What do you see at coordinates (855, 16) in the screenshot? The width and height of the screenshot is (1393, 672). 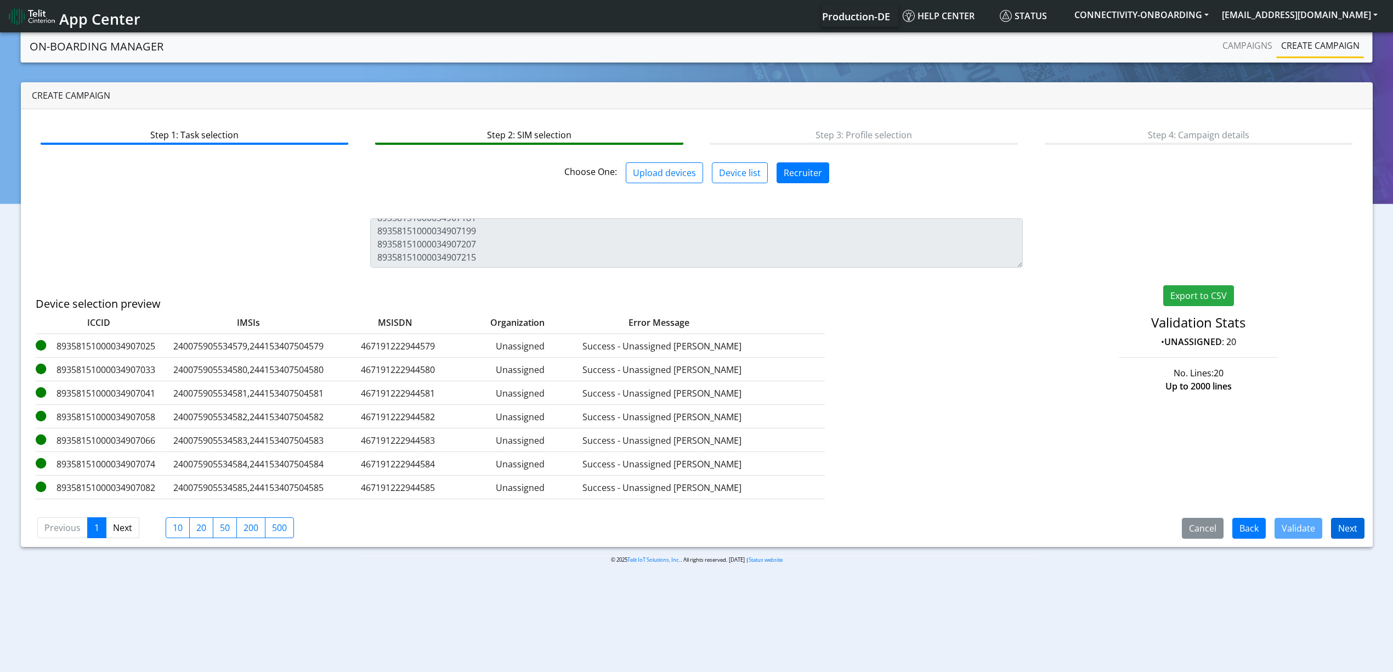 I see `a: Your current platform instance` at bounding box center [855, 16].